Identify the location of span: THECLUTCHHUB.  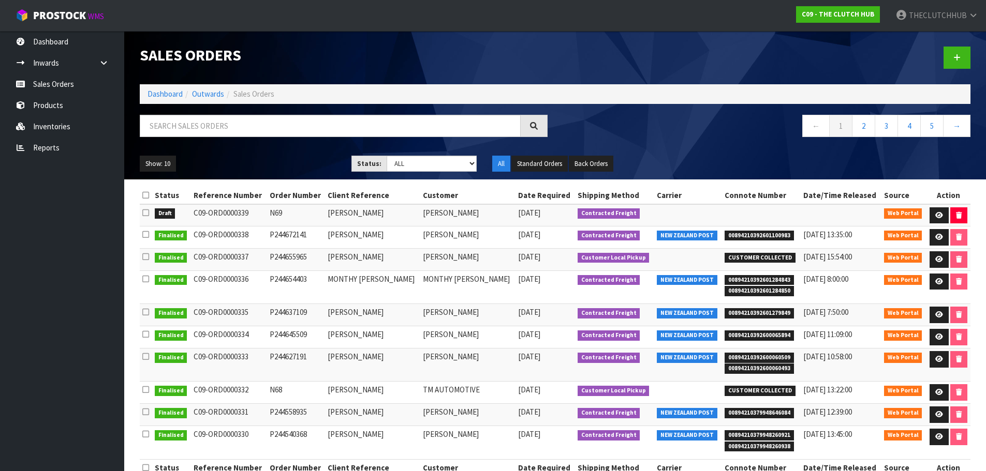
(938, 15).